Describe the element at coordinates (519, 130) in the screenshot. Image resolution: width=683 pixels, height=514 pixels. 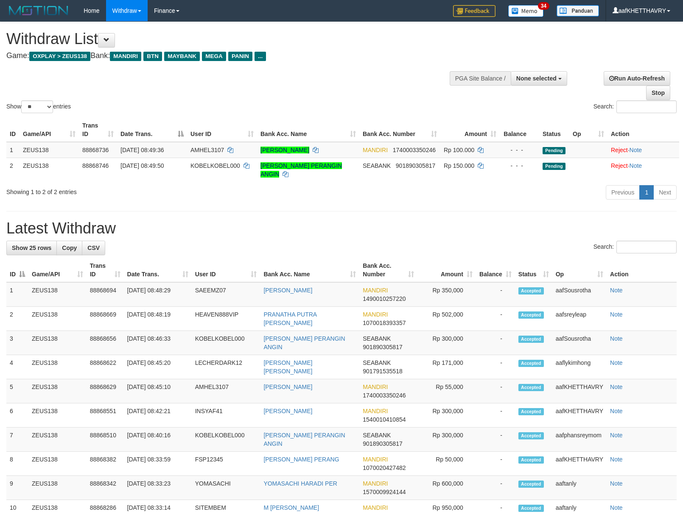
I see `th: Balance` at that location.